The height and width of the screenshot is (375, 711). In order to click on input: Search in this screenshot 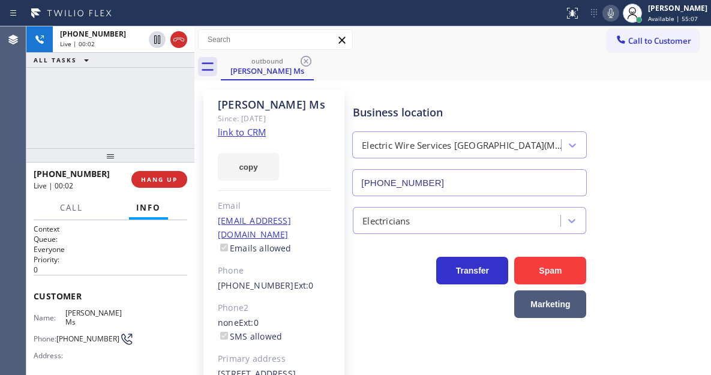, I will do `click(275, 40)`.